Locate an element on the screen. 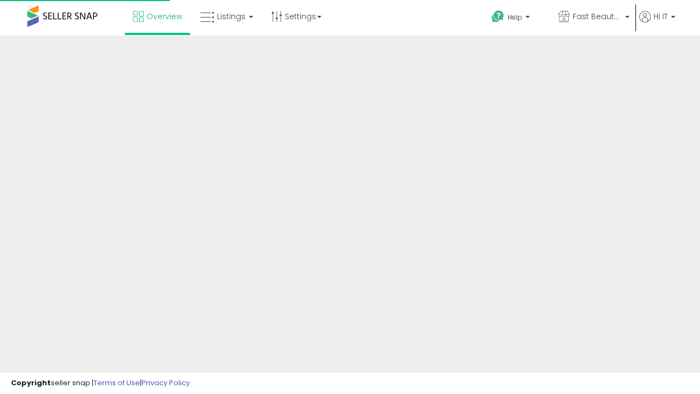 The height and width of the screenshot is (394, 700). a: Hi IT is located at coordinates (658, 23).